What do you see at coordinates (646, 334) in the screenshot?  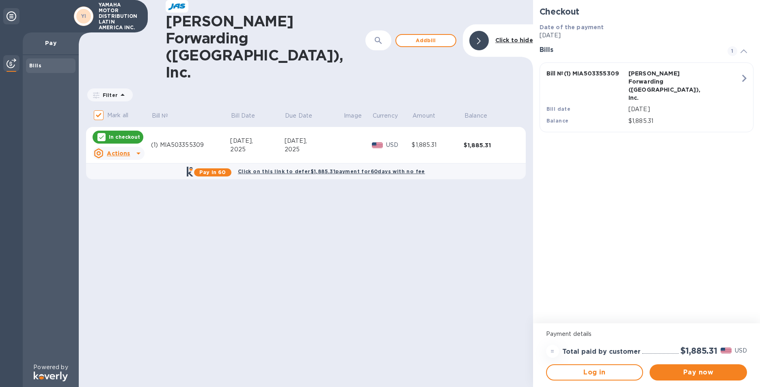 I see `p: Payment details` at bounding box center [646, 334].